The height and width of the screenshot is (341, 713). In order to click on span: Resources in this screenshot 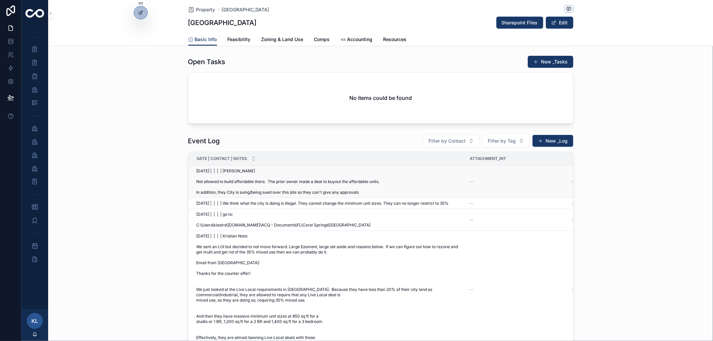, I will do `click(395, 39)`.